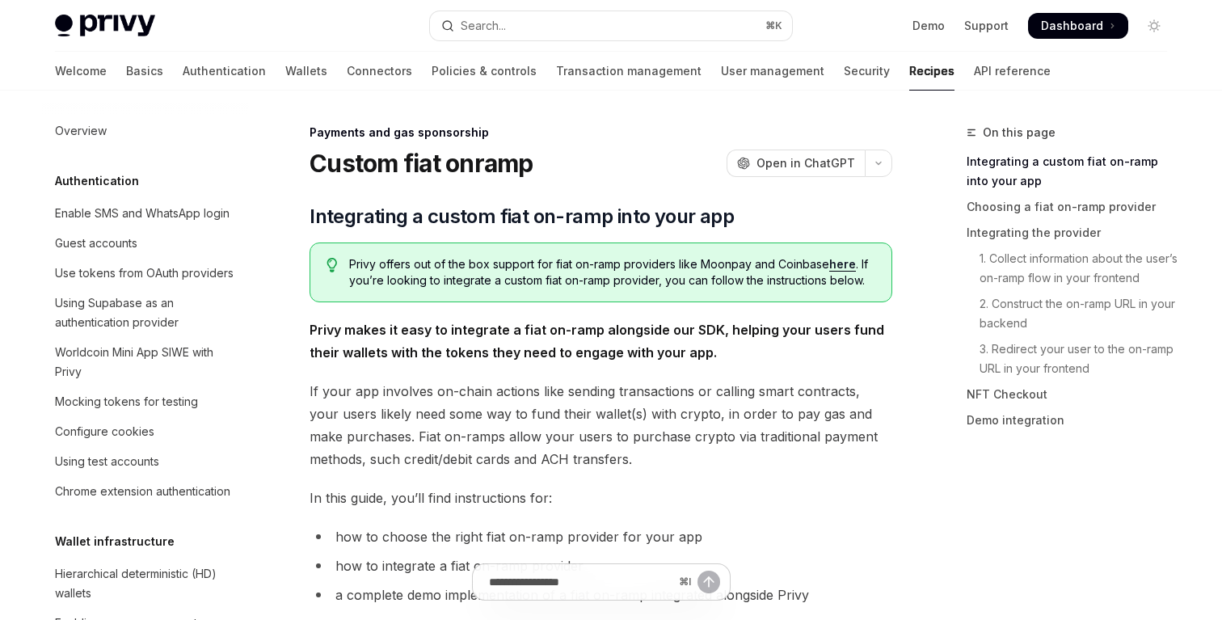 This screenshot has width=1222, height=620. Describe the element at coordinates (600, 537) in the screenshot. I see `li: how to choose the right fiat on-ramp provider for your app` at that location.